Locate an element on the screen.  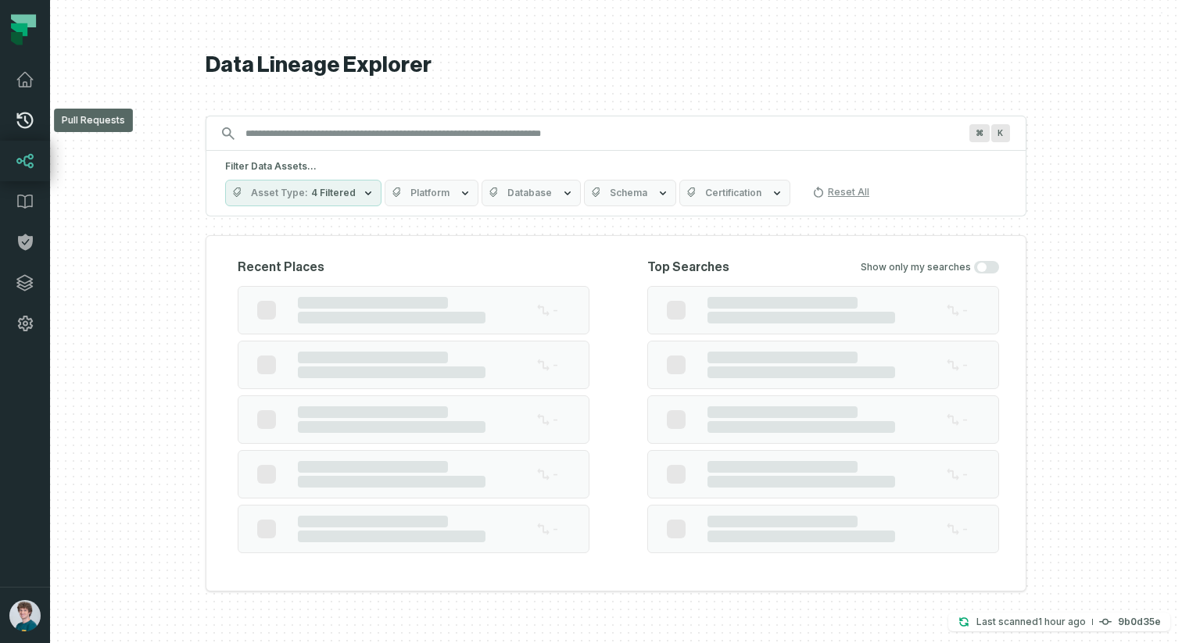
p: Last scanned is located at coordinates (1031, 622).